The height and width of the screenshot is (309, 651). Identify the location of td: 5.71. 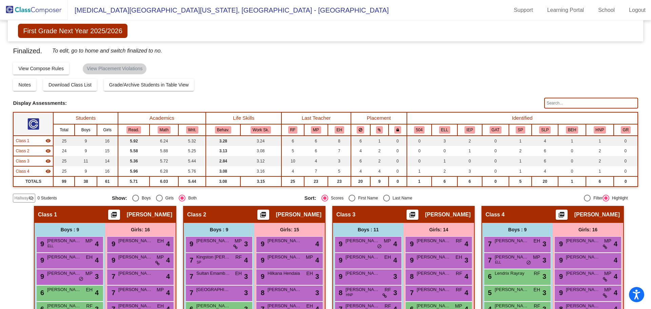
(134, 181).